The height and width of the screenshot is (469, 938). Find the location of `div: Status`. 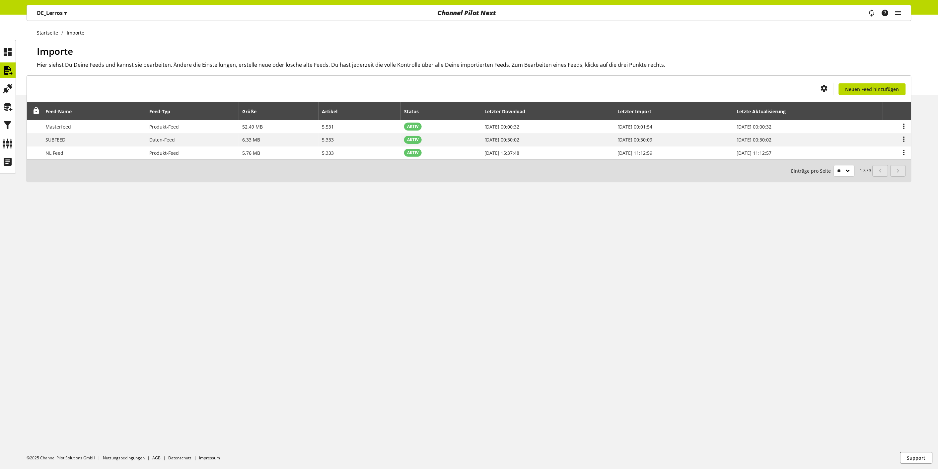

div: Status is located at coordinates (415, 111).